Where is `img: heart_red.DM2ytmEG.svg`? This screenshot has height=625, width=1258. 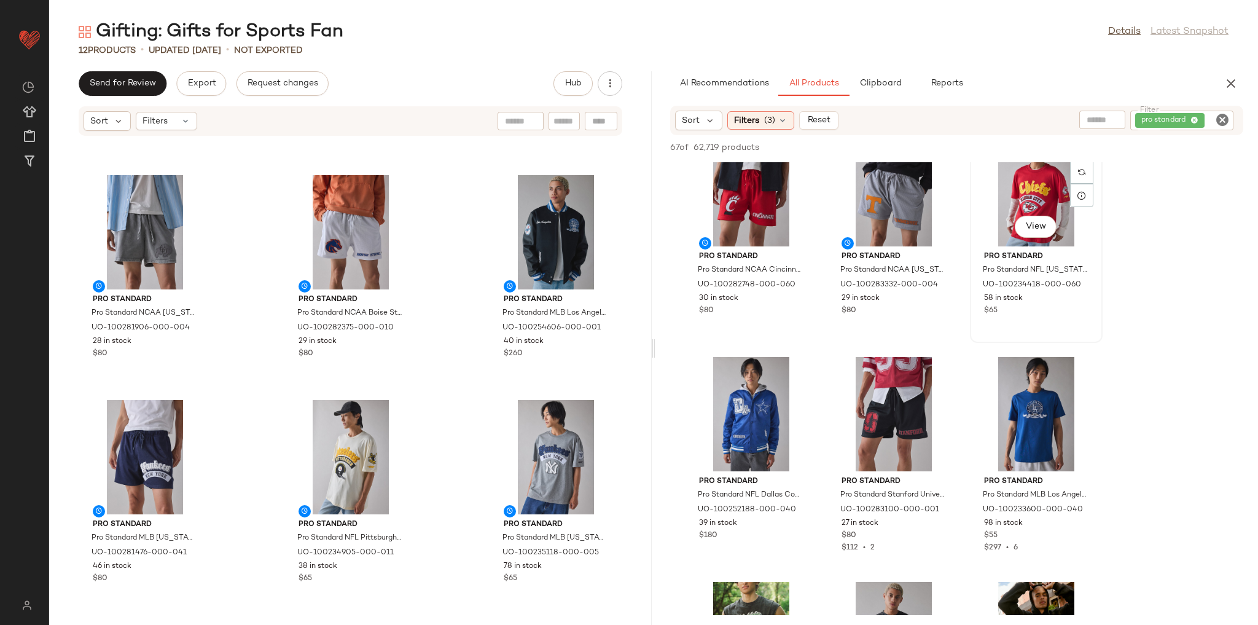
img: heart_red.DM2ytmEG.svg is located at coordinates (29, 39).